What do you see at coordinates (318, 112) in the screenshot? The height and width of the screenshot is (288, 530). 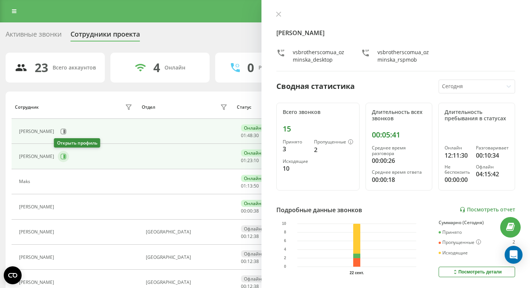 I see `div: Всего звонков` at bounding box center [318, 112].